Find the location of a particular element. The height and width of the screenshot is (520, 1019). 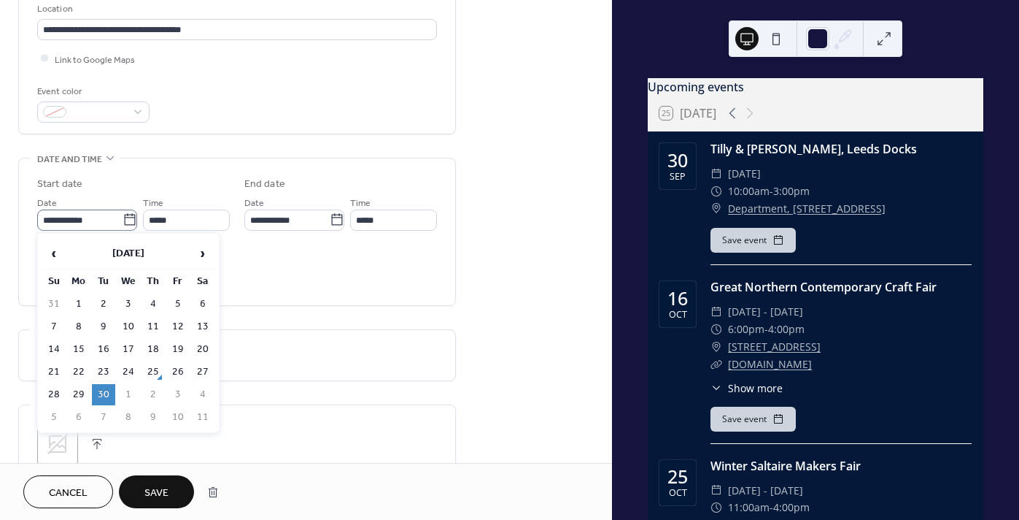

div: 16 is located at coordinates (678, 298).